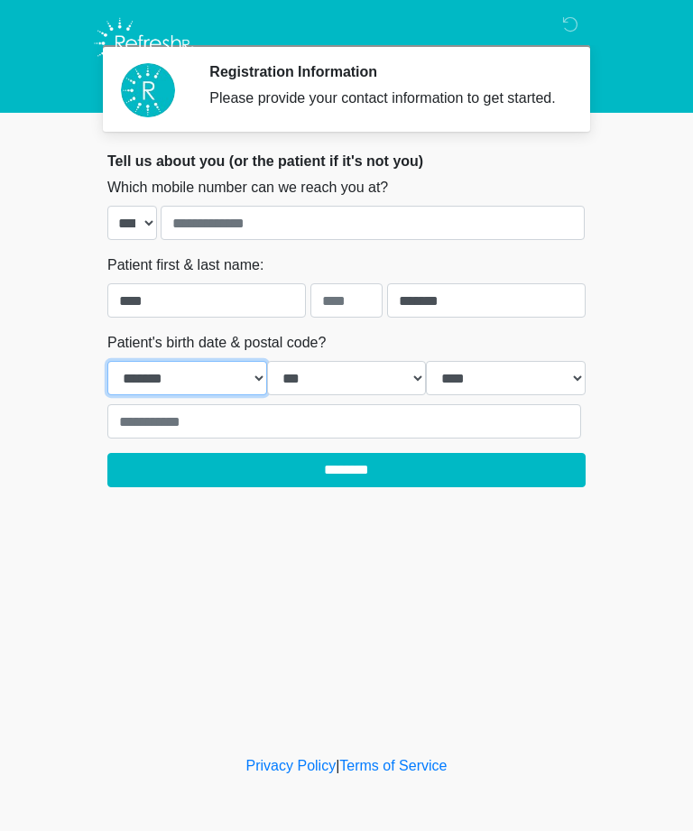 The width and height of the screenshot is (693, 831). What do you see at coordinates (185, 265) in the screenshot?
I see `label: Patient first & last name:` at bounding box center [185, 265].